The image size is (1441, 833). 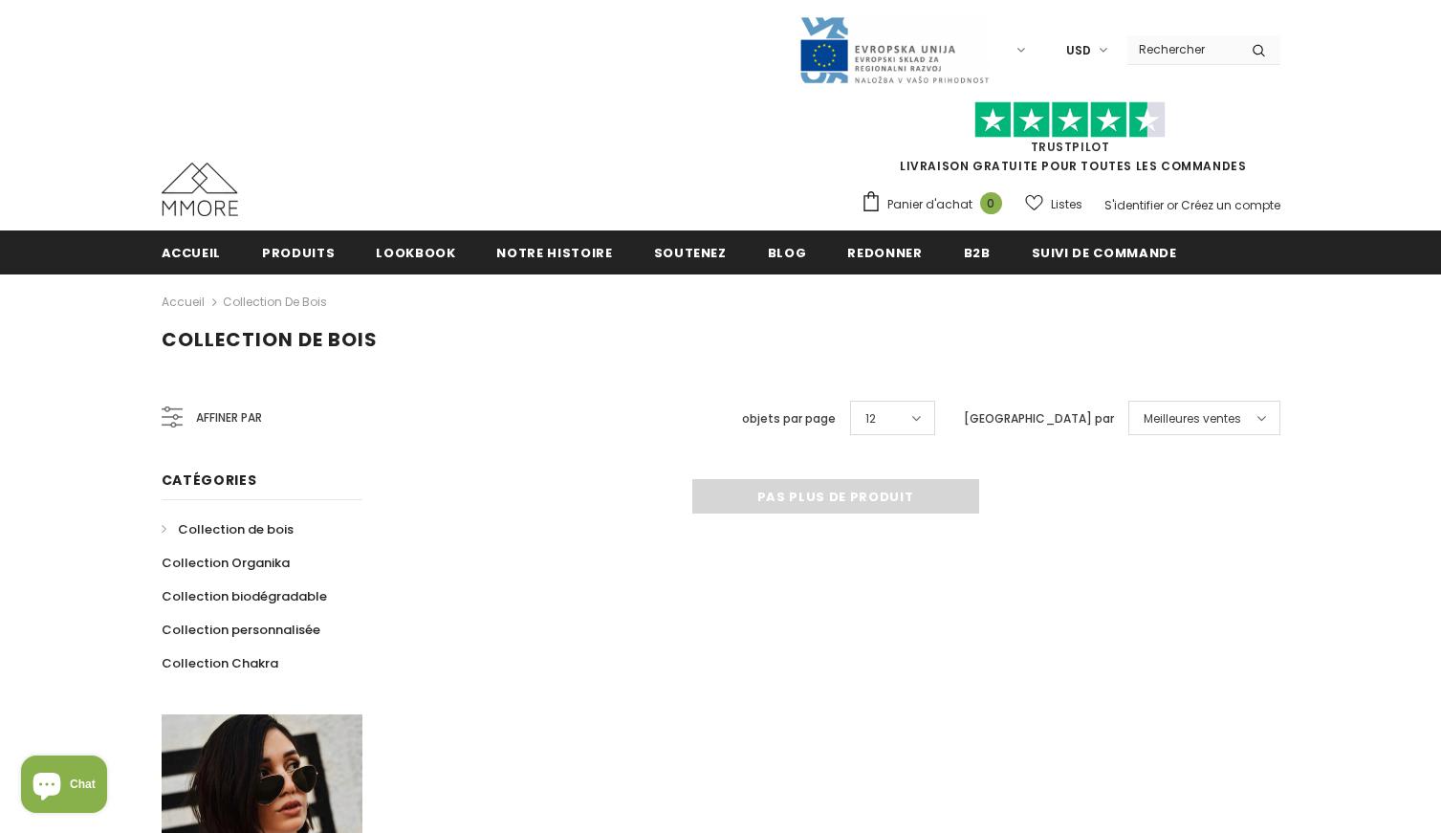 I want to click on span: soutenez, so click(x=690, y=252).